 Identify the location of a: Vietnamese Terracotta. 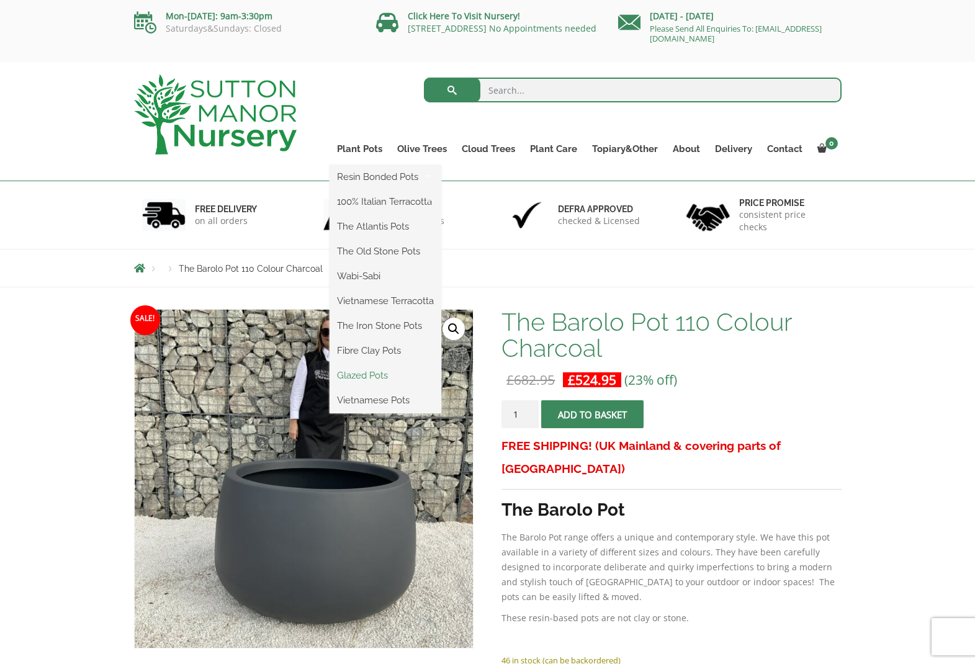
(385, 301).